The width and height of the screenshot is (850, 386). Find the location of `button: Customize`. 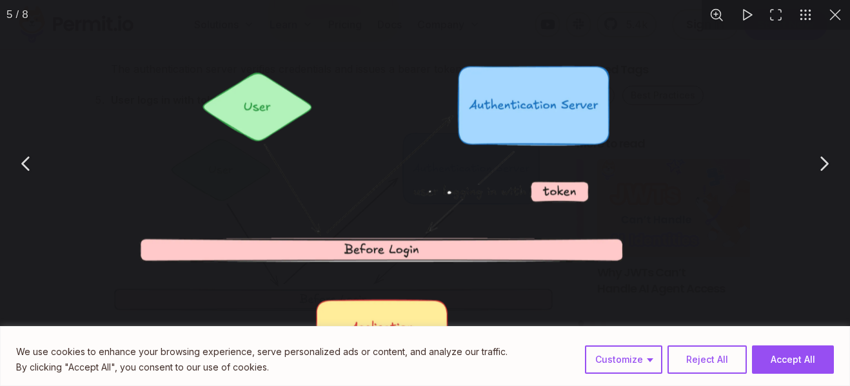

button: Customize is located at coordinates (623, 360).